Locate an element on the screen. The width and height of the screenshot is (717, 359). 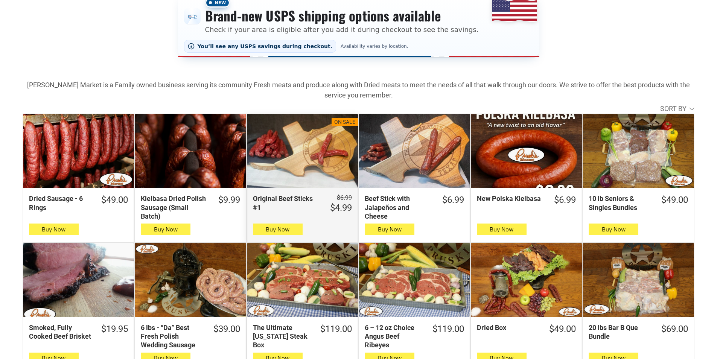
div: $9.99 is located at coordinates (229, 200).